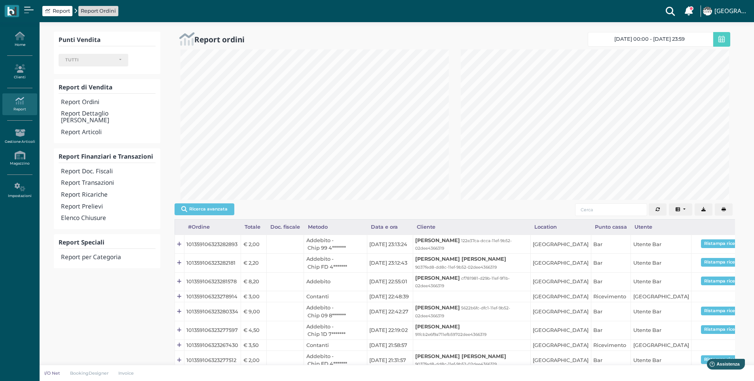 Image resolution: width=754 pixels, height=381 pixels. Describe the element at coordinates (212, 227) in the screenshot. I see `div: #Ordine` at that location.